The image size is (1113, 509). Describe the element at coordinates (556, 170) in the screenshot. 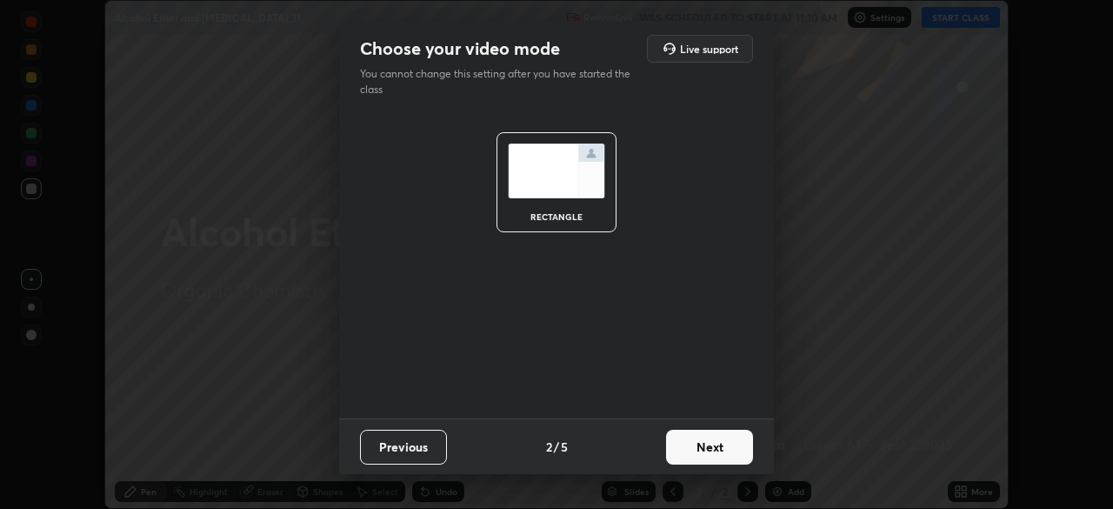

I see `img: normalScreenIcon.ae25ed63.svg` at that location.